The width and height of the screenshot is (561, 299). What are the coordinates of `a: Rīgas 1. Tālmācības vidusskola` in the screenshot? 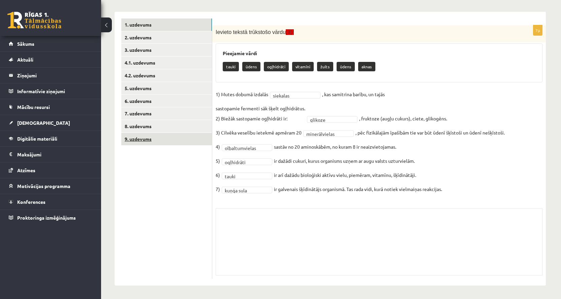 It's located at (34, 20).